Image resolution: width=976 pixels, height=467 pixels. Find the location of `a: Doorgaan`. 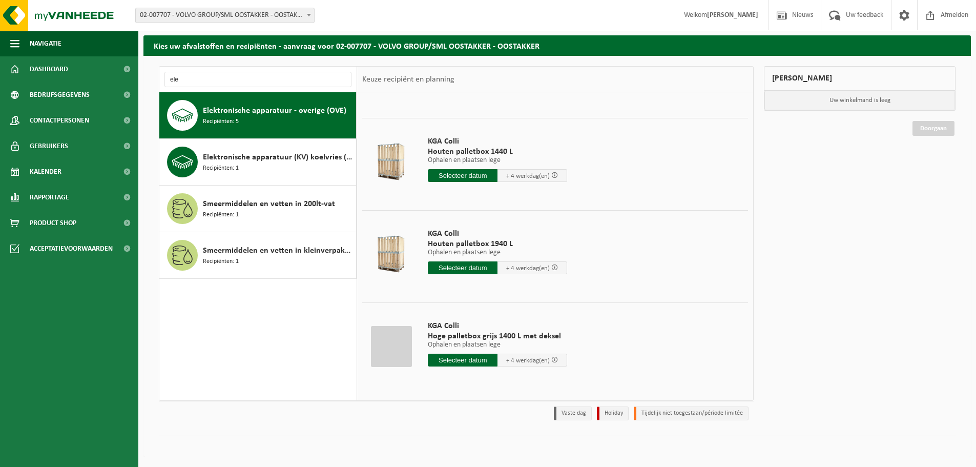

a: Doorgaan is located at coordinates (933, 128).